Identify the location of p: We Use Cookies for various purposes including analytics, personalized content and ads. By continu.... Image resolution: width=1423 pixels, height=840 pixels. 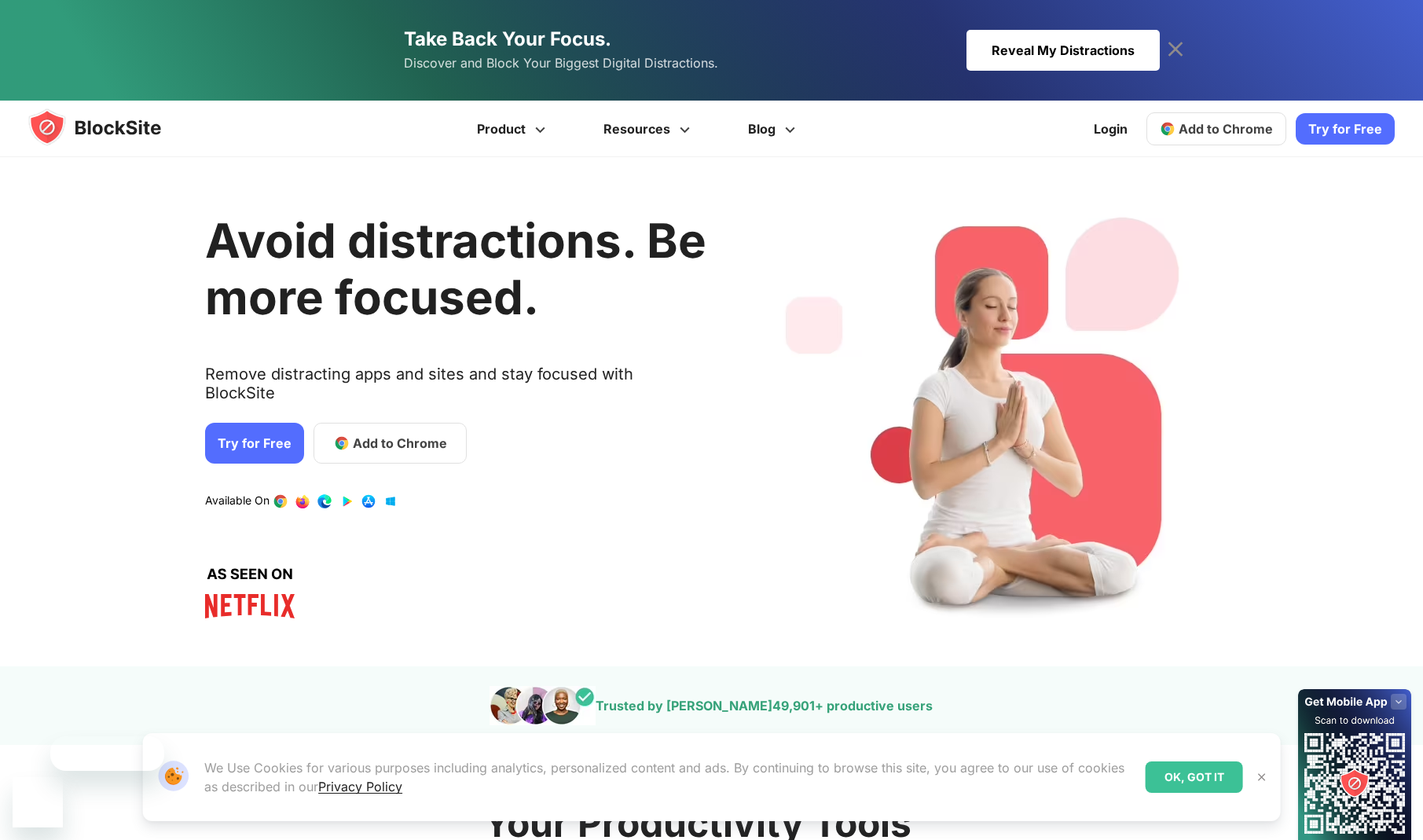
(669, 778).